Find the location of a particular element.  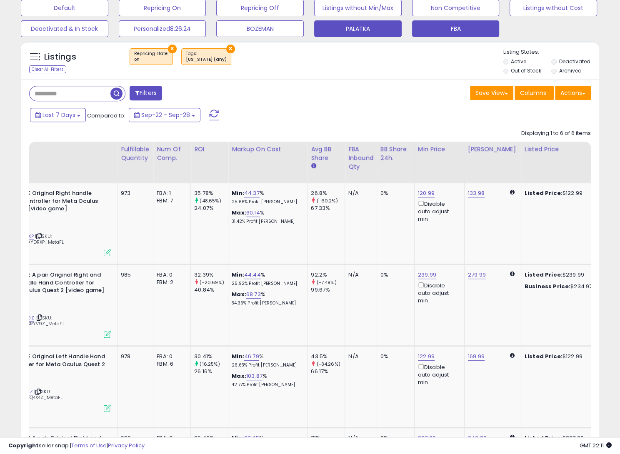

div: BB Share 24h. is located at coordinates (395, 154).